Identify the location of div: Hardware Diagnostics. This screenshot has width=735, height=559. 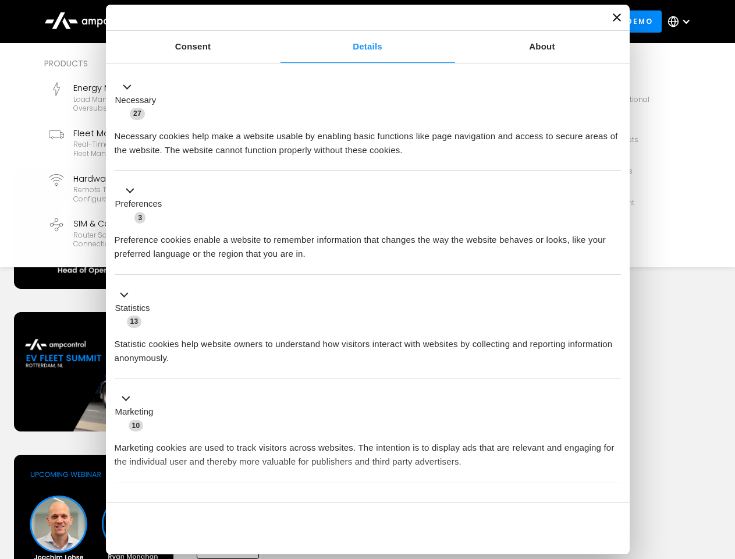
(150, 179).